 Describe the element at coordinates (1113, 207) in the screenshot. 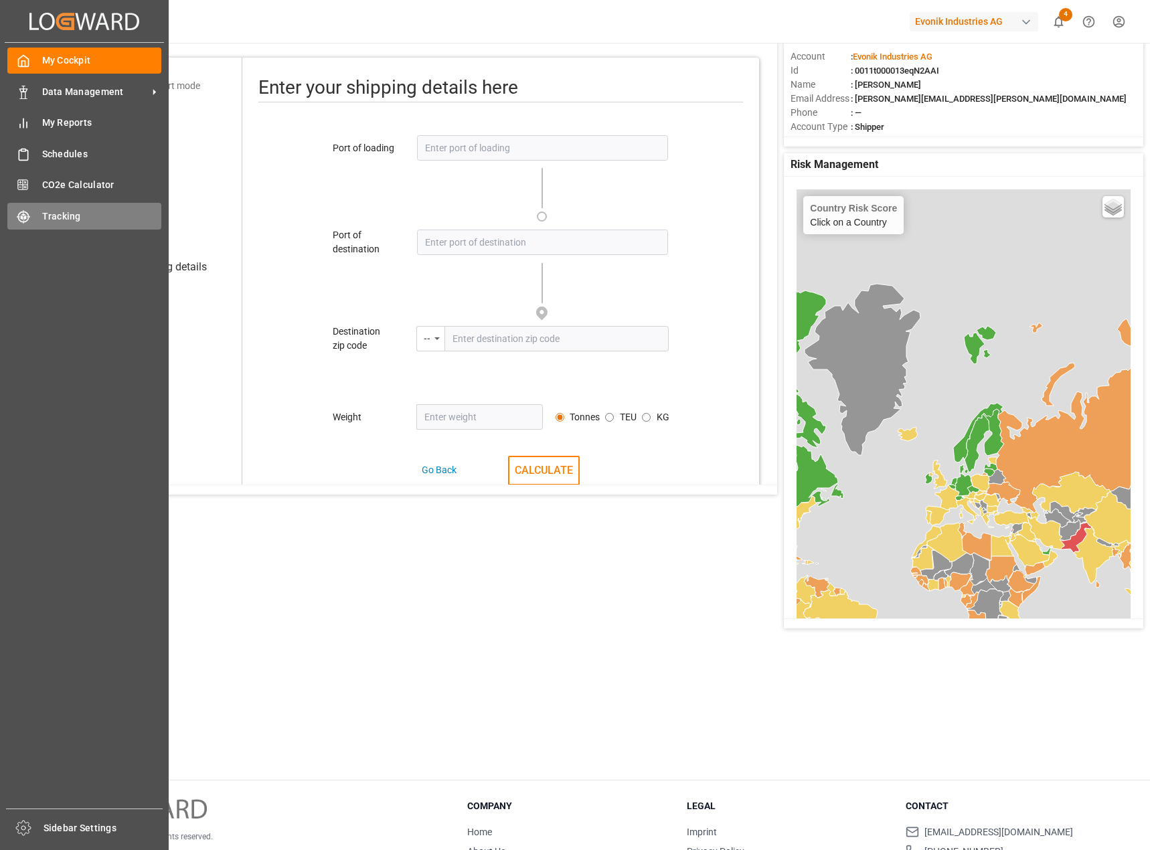

I see `a: Layers` at that location.